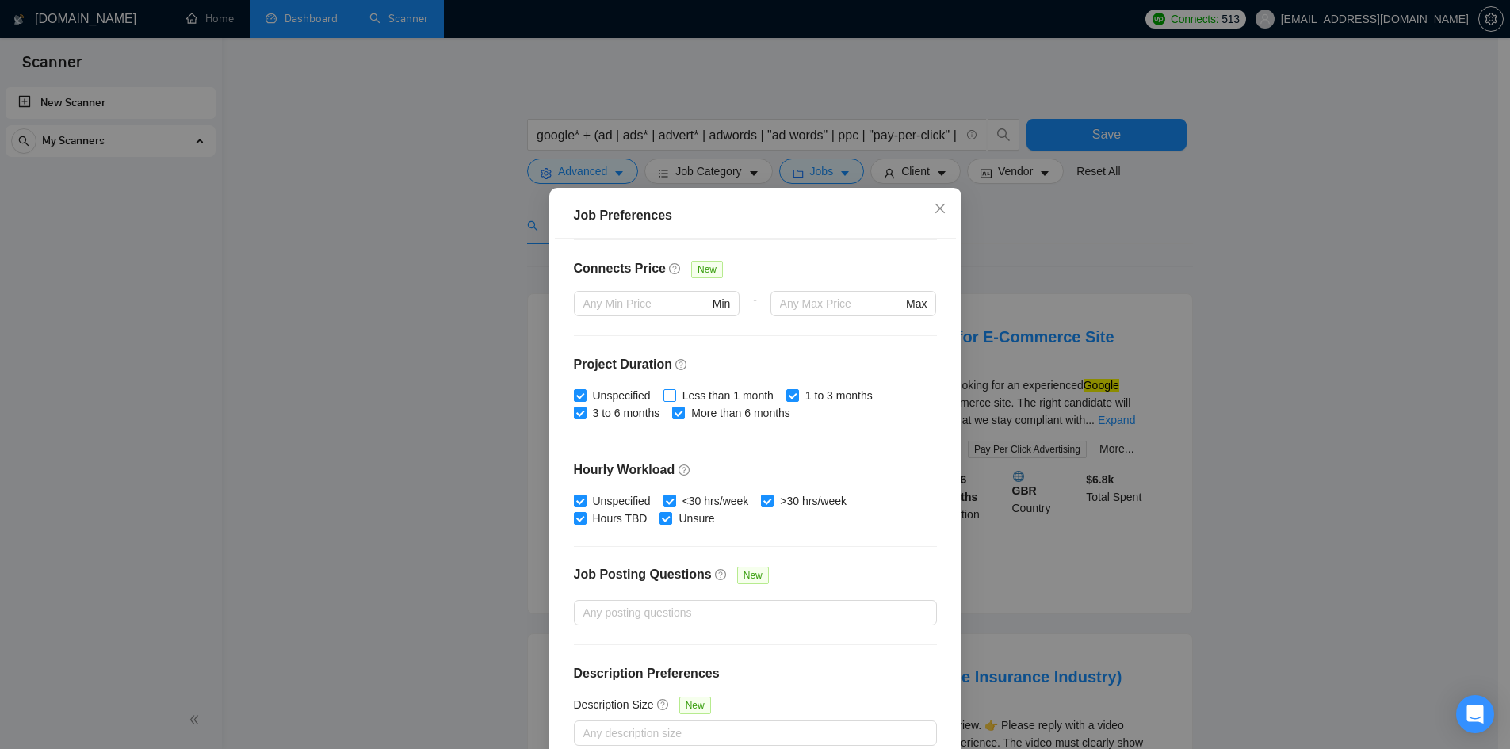  What do you see at coordinates (916, 303) in the screenshot?
I see `span: Max` at bounding box center [916, 303].